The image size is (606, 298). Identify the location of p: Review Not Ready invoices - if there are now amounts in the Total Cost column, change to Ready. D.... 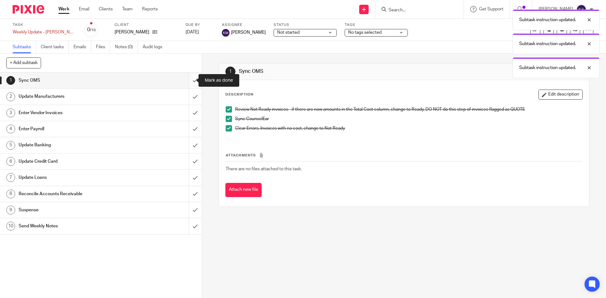
(408, 110).